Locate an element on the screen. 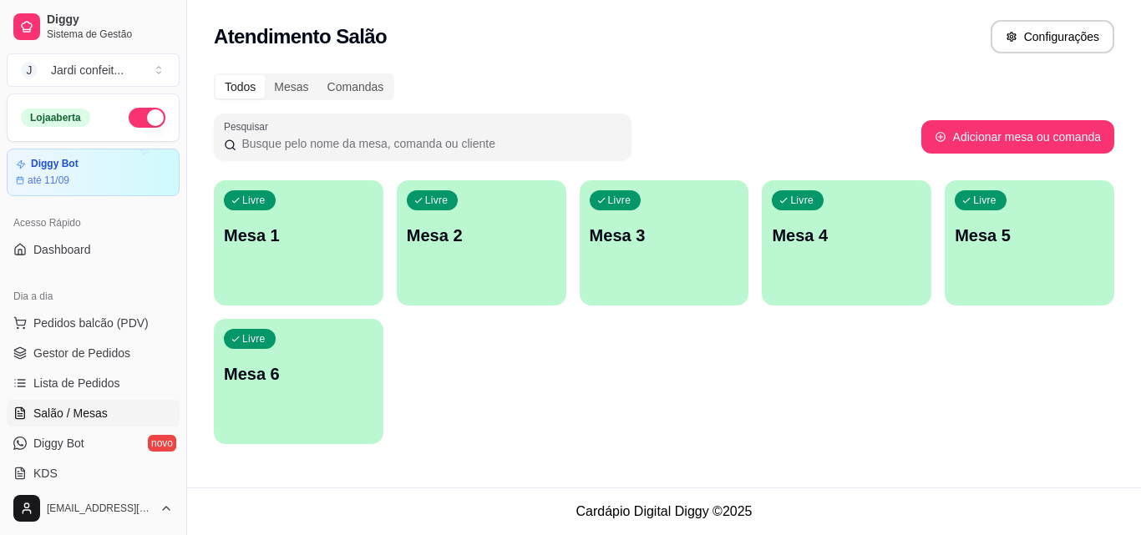 The image size is (1141, 535). article: até 11/09 is located at coordinates (48, 180).